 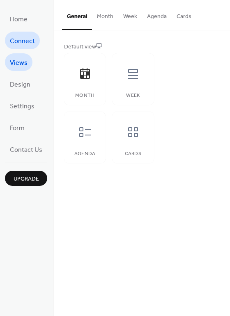 I want to click on div: Month, so click(x=85, y=96).